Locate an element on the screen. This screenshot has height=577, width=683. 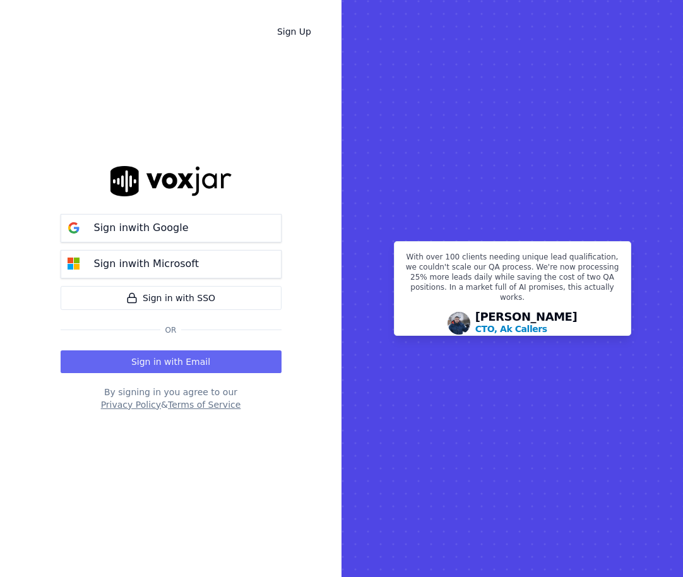
button: Sign inwith Google is located at coordinates (171, 228).